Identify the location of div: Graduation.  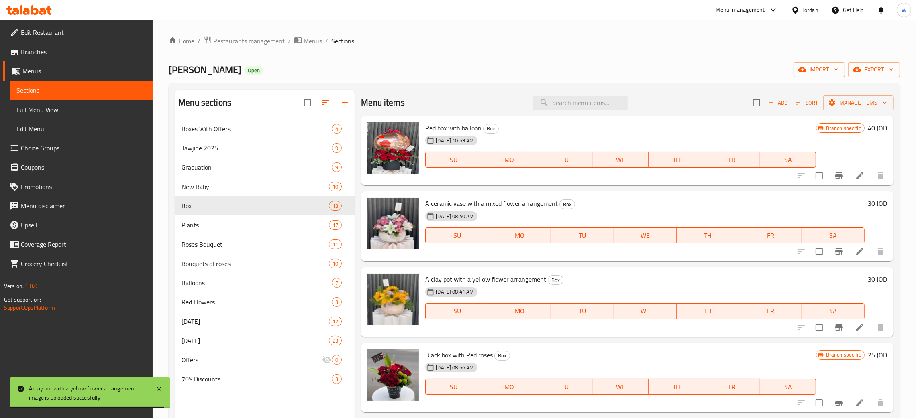
(257, 167).